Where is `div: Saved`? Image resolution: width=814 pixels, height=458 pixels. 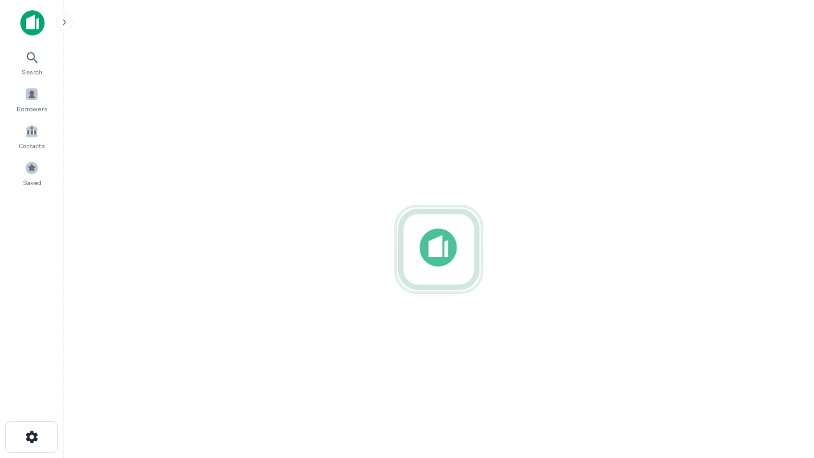 div: Saved is located at coordinates (32, 173).